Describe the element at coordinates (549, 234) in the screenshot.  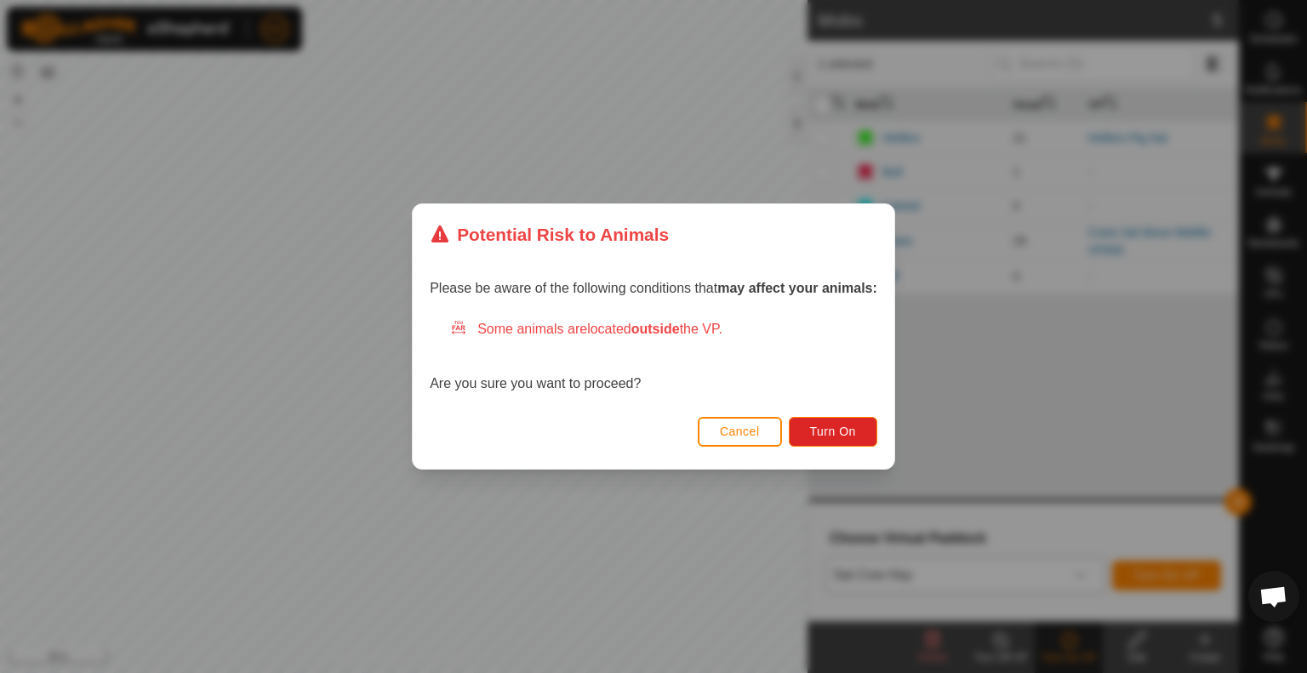
I see `div: Potential Risk to Animals` at that location.